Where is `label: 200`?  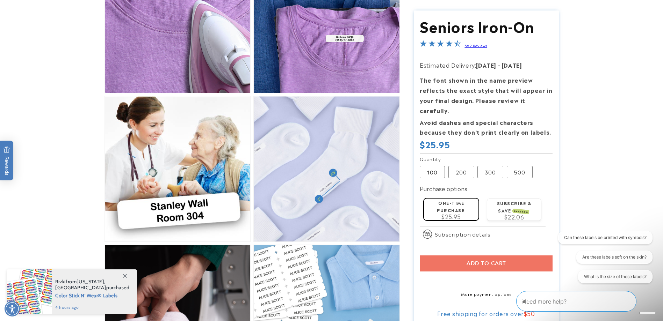
label: 200 is located at coordinates (461, 172).